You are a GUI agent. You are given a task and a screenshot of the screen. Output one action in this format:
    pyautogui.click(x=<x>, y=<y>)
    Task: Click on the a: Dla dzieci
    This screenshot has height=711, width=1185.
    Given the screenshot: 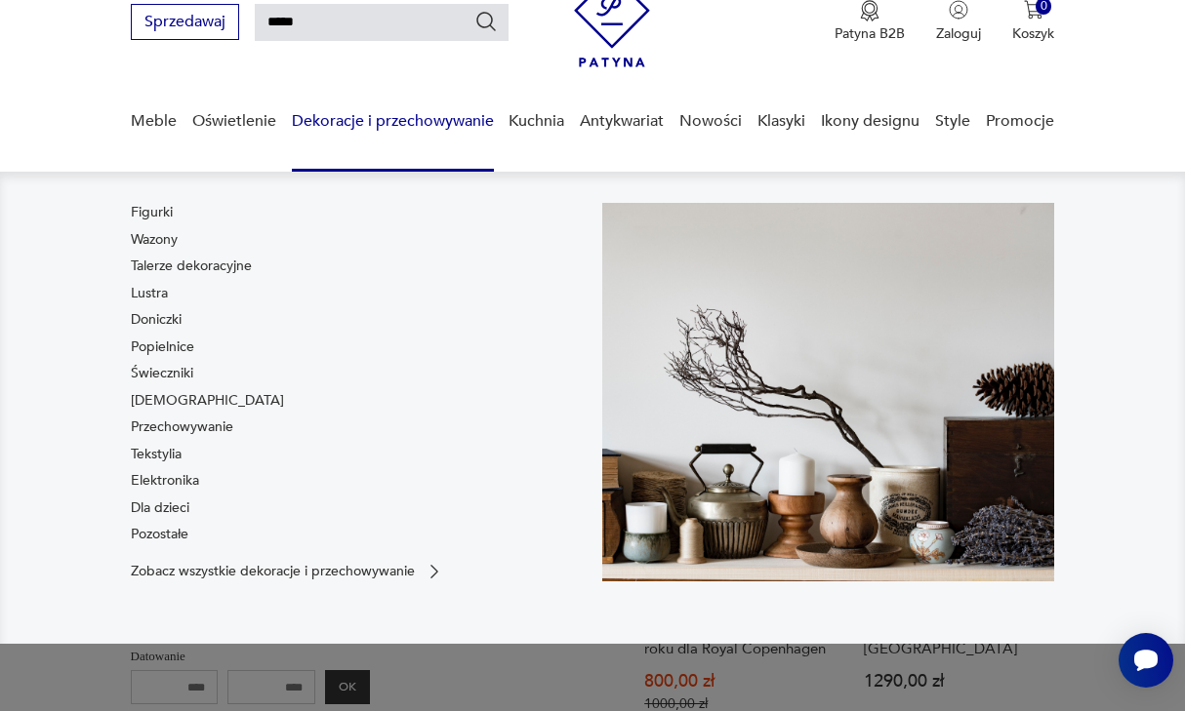 What is the action you would take?
    pyautogui.click(x=160, y=508)
    